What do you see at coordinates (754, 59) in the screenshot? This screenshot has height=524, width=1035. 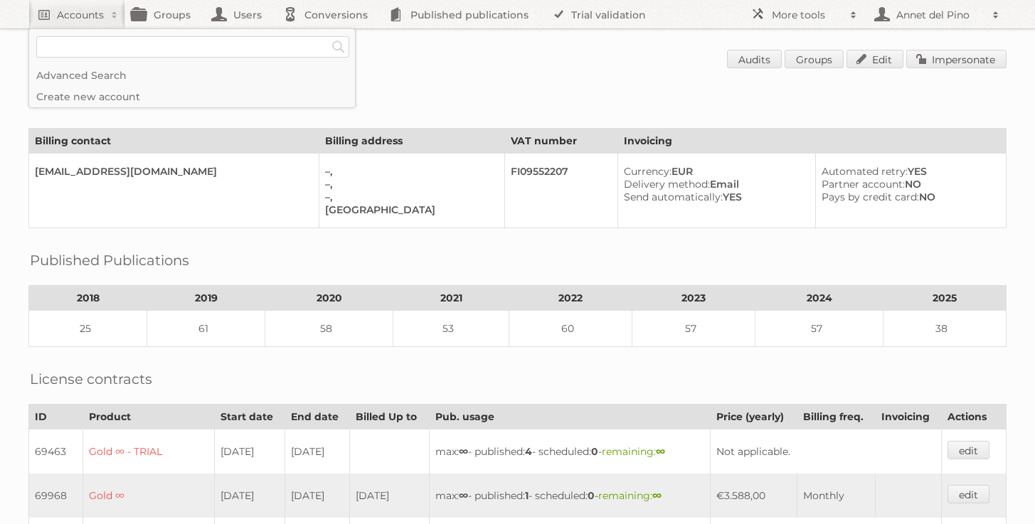 I see `a: Audits` at bounding box center [754, 59].